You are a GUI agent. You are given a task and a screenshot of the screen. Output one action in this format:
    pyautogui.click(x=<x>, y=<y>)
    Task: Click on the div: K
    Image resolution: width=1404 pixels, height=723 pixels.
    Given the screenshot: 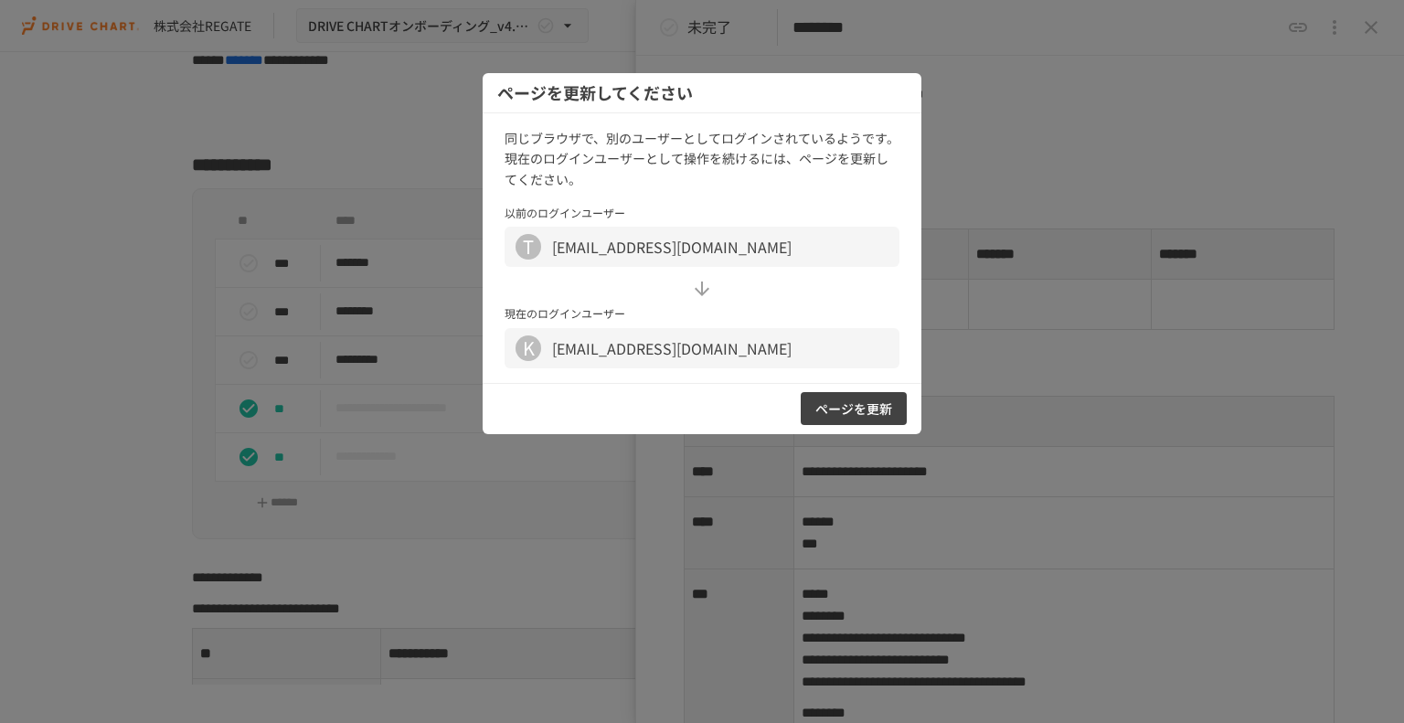 What is the action you would take?
    pyautogui.click(x=528, y=348)
    